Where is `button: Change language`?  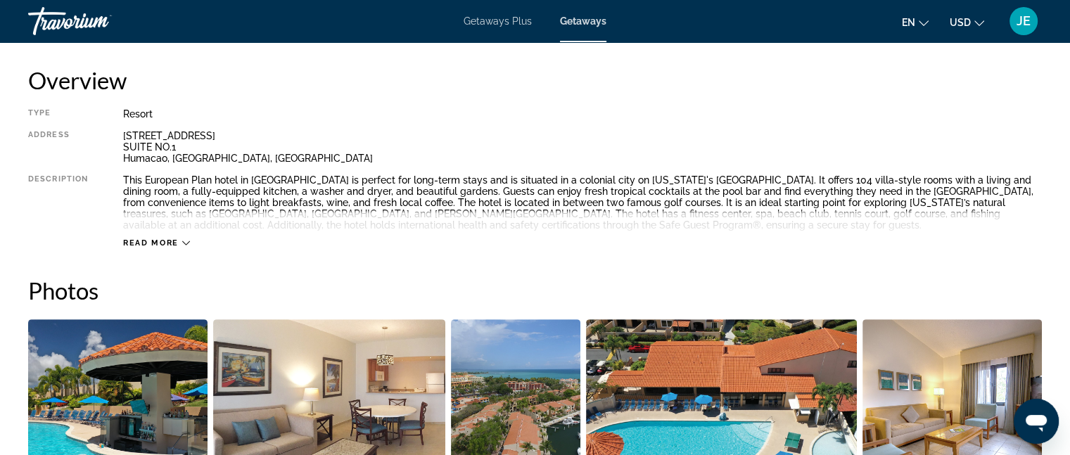 button: Change language is located at coordinates (915, 22).